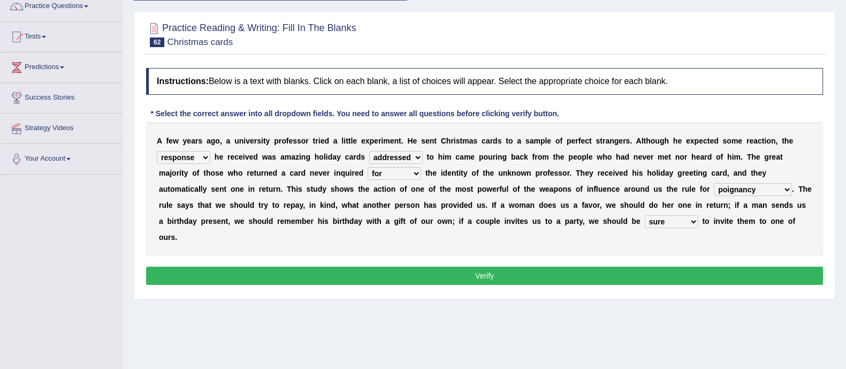 Image resolution: width=846 pixels, height=369 pixels. I want to click on b: T, so click(750, 157).